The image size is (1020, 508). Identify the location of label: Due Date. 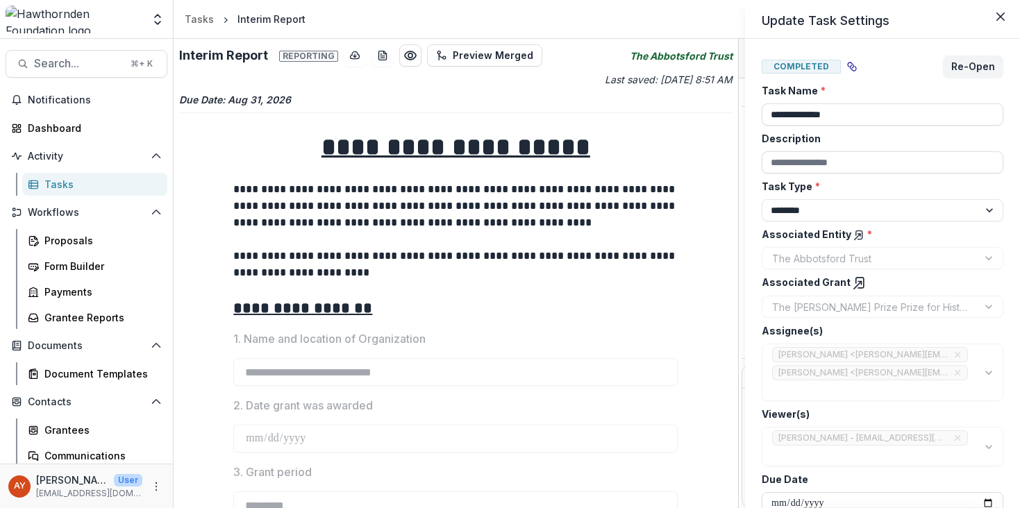
(878, 479).